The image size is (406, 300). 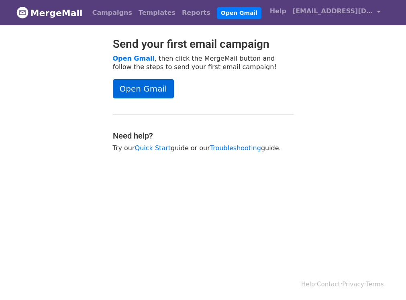 What do you see at coordinates (203, 63) in the screenshot?
I see `p: , then click the MergeMail button and follow the steps to send your first email campaign!` at bounding box center [203, 63].